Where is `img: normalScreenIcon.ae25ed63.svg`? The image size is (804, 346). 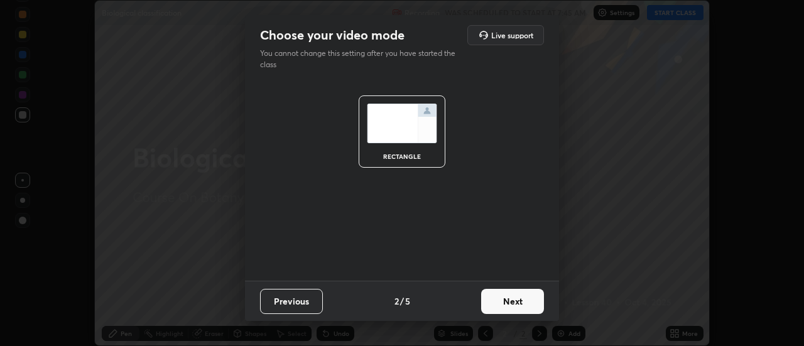
img: normalScreenIcon.ae25ed63.svg is located at coordinates (402, 123).